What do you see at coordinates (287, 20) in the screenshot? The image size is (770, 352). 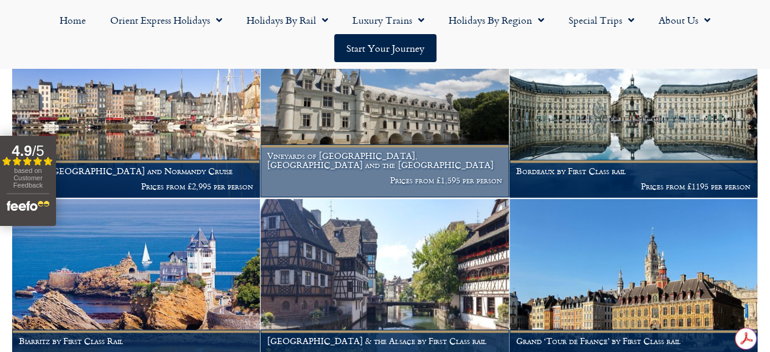 I see `a: Holidays by Rail` at bounding box center [287, 20].